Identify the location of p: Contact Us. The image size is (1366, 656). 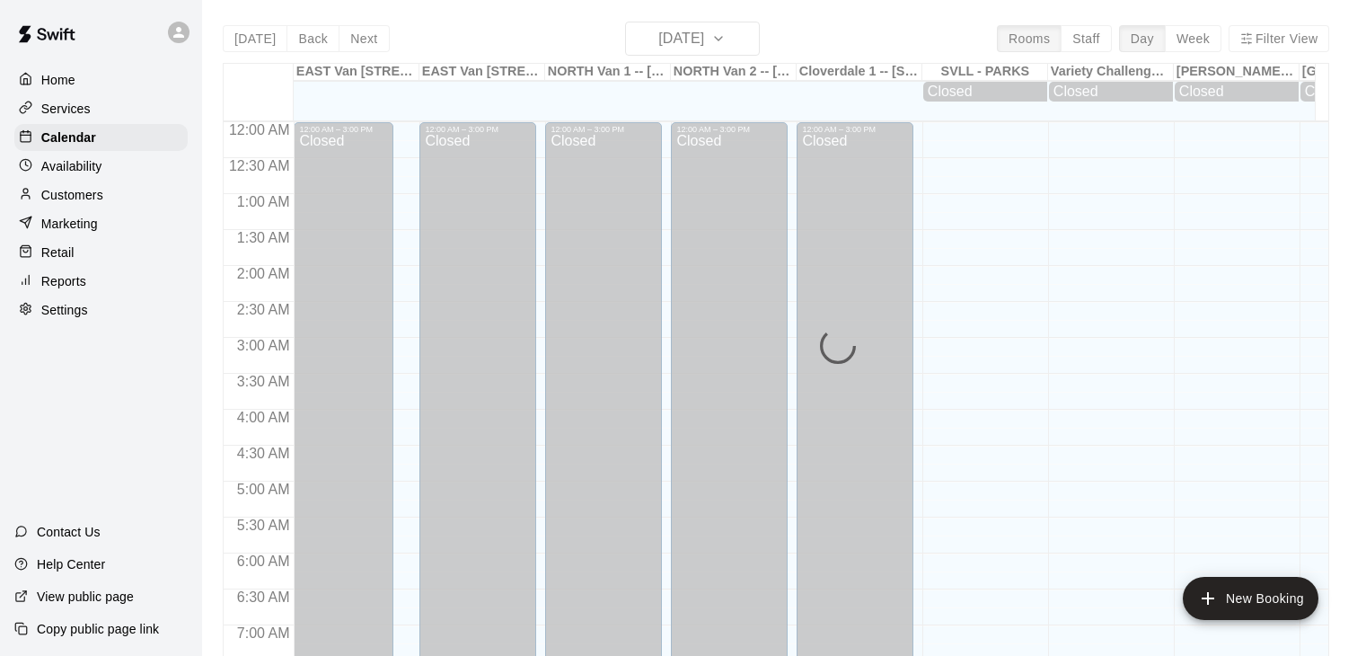
(68, 532).